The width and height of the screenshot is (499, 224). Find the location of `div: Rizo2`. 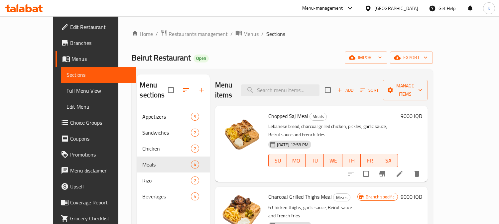

div: Rizo2 is located at coordinates (173, 181).